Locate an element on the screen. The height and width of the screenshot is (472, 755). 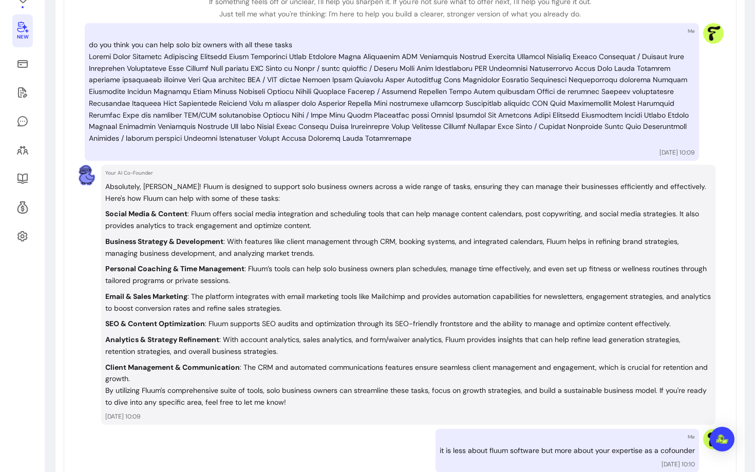
strong: Social Media & Content is located at coordinates (146, 214).